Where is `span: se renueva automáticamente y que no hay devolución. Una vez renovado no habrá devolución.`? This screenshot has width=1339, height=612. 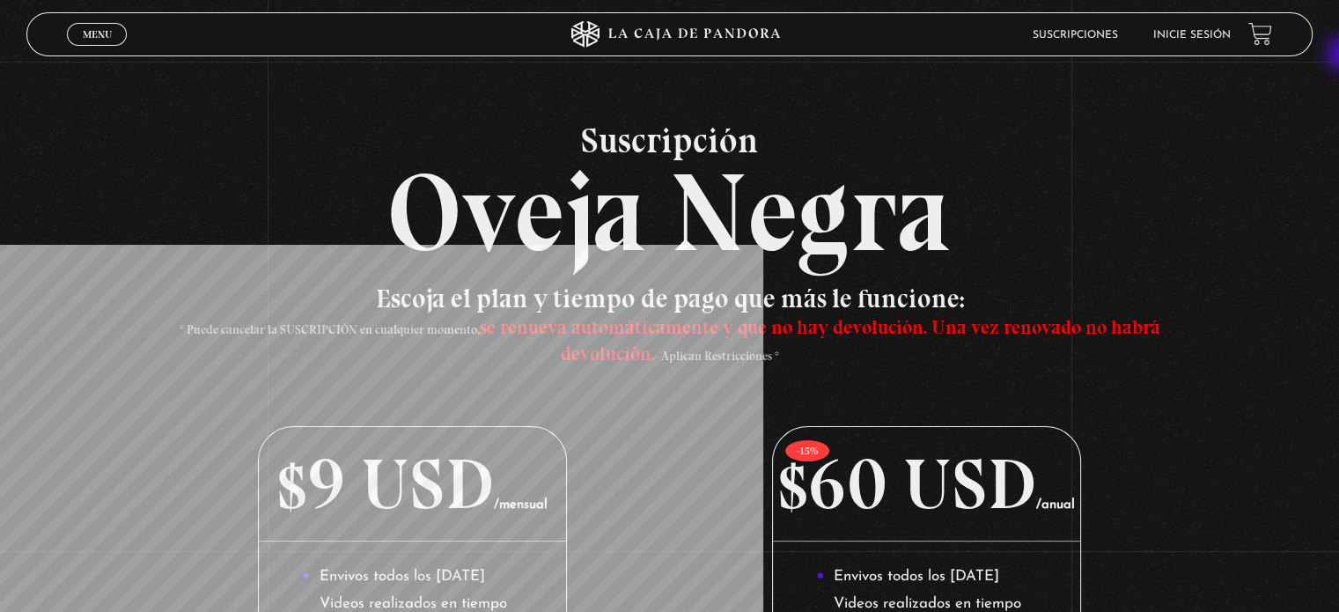 span: se renueva automáticamente y que no hay devolución. Una vez renovado no habrá devolución. is located at coordinates (819, 340).